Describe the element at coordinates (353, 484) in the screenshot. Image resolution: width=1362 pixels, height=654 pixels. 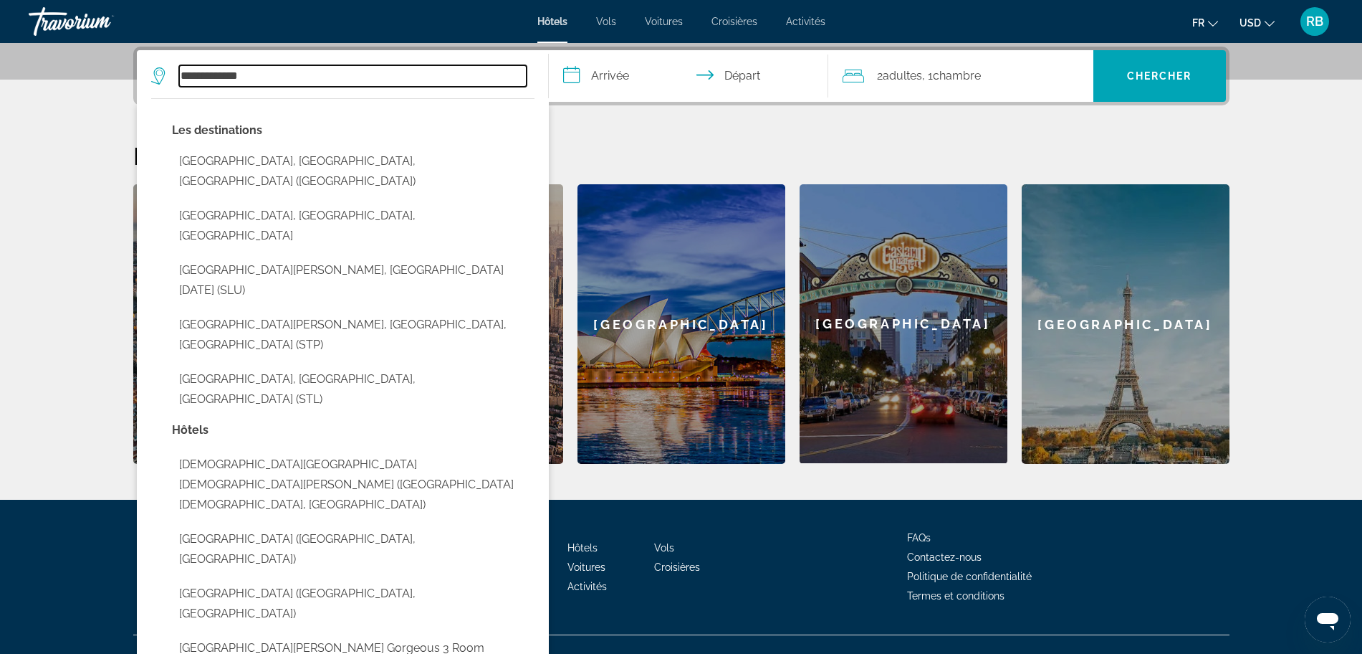
I see `button: Select hotel: Sainte Mère Église Ferme de Beauvais (Sainte-Mere-Eglise, FR)` at that location.